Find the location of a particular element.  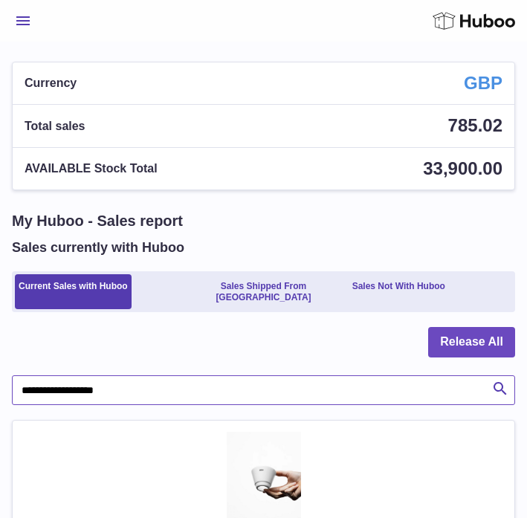

a: AVAILABLE Stock Total 33,900.00 is located at coordinates (263, 169).